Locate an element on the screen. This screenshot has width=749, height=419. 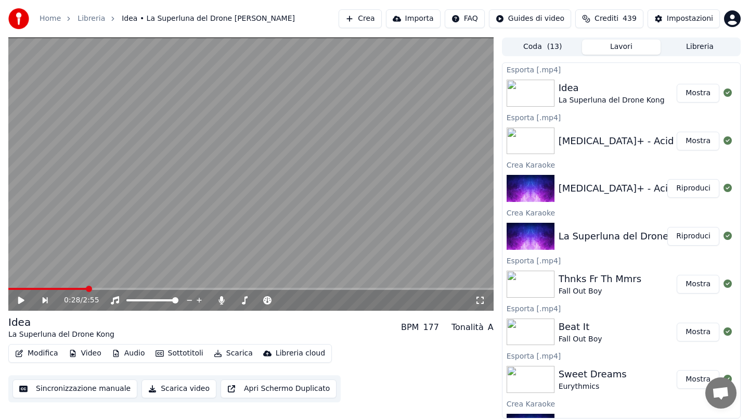
button: Impostazioni is located at coordinates (684, 19).